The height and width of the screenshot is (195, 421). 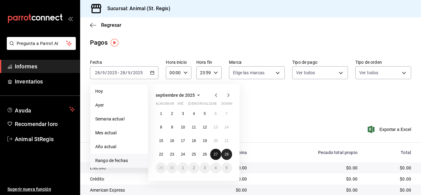 I want to click on font: 16, so click(x=172, y=141).